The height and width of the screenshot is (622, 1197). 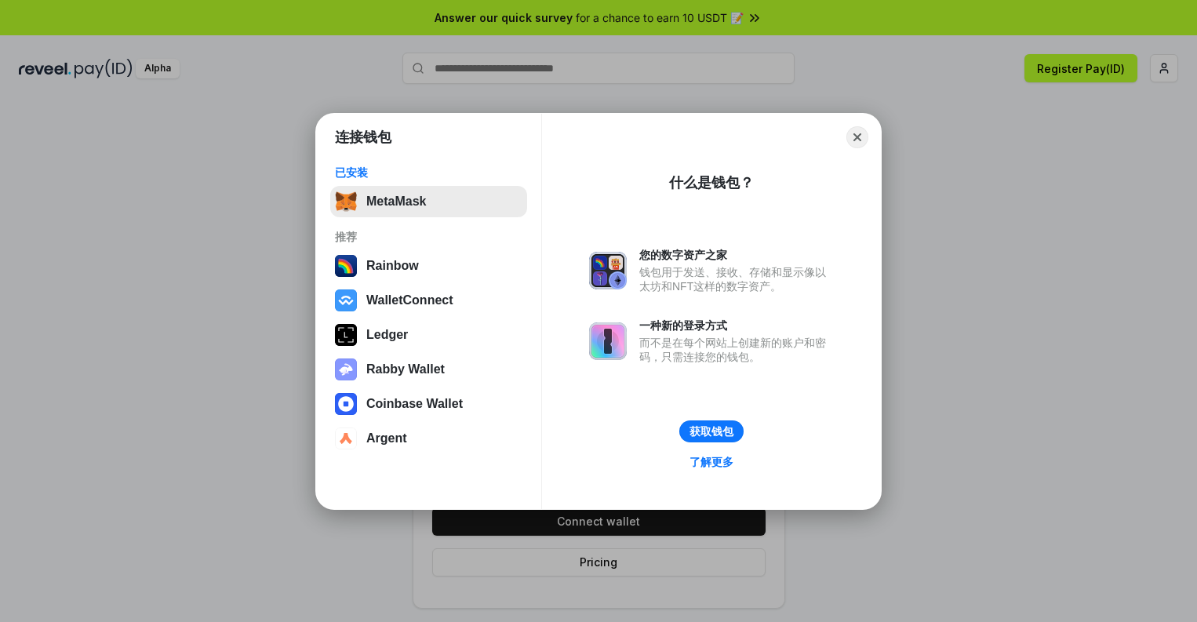 I want to click on div: 而不是在每个网站上创建新的账户和密码，只需连接您的钱包。, so click(x=737, y=350).